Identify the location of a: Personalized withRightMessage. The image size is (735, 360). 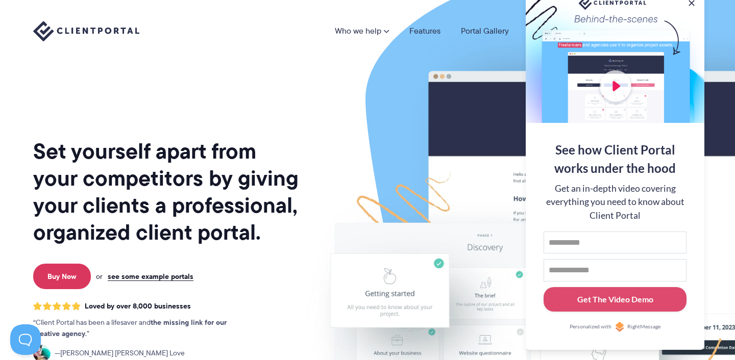
(615, 327).